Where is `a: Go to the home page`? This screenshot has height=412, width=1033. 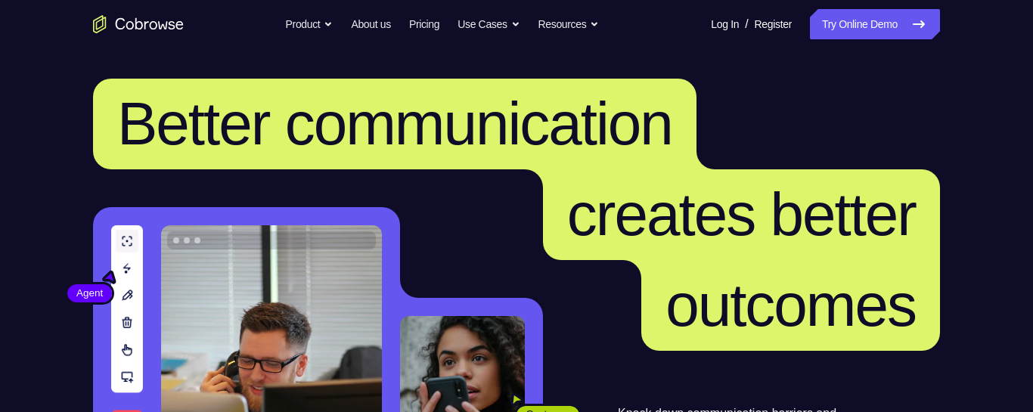 a: Go to the home page is located at coordinates (138, 24).